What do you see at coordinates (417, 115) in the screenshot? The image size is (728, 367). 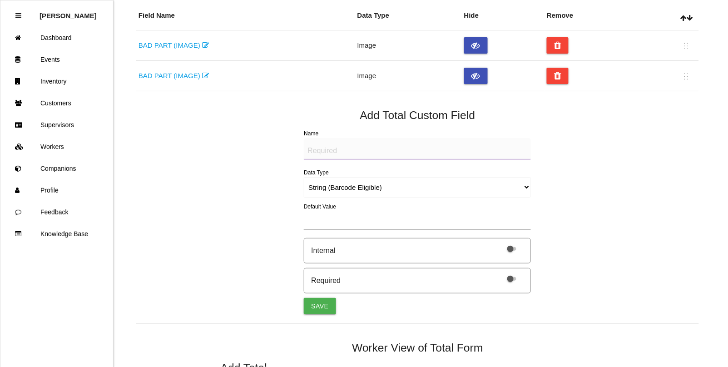 I see `h5: Add Total Custom Field` at bounding box center [417, 115].